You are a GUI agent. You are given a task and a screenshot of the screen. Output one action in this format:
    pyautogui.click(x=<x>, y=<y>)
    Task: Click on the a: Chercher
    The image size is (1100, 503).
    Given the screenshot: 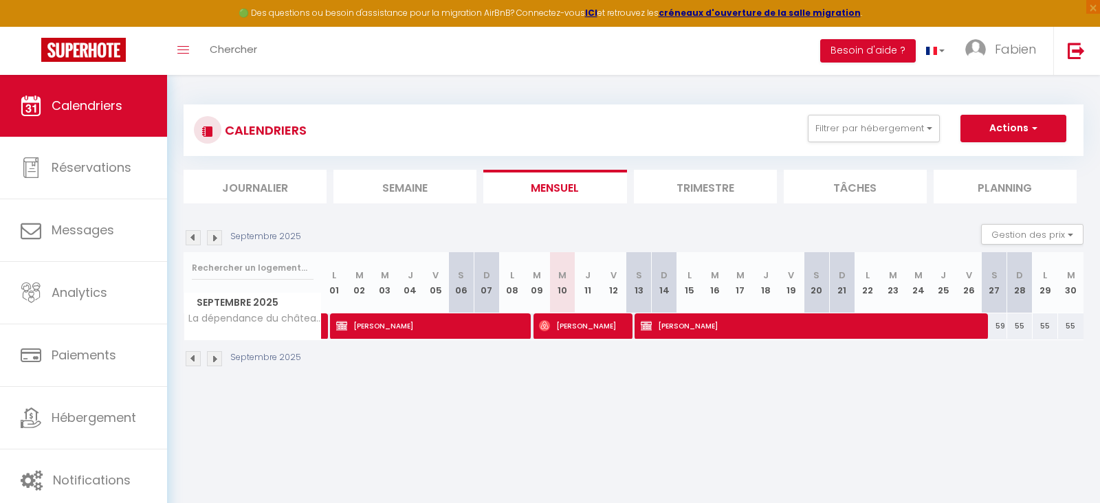 What is the action you would take?
    pyautogui.click(x=233, y=51)
    